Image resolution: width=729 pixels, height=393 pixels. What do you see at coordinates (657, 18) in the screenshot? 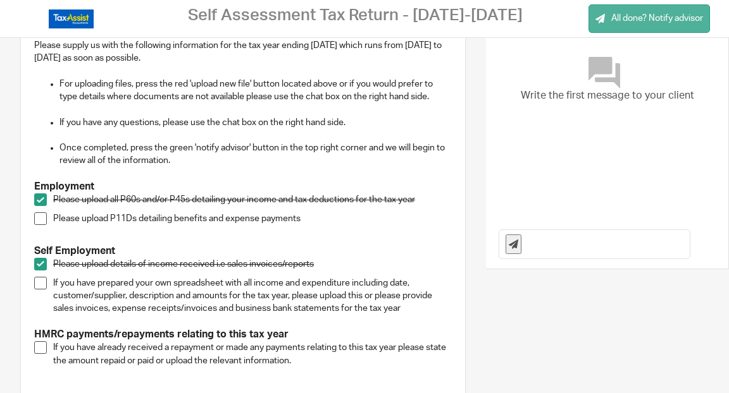
I see `span: All done? Notify advisor` at bounding box center [657, 18].